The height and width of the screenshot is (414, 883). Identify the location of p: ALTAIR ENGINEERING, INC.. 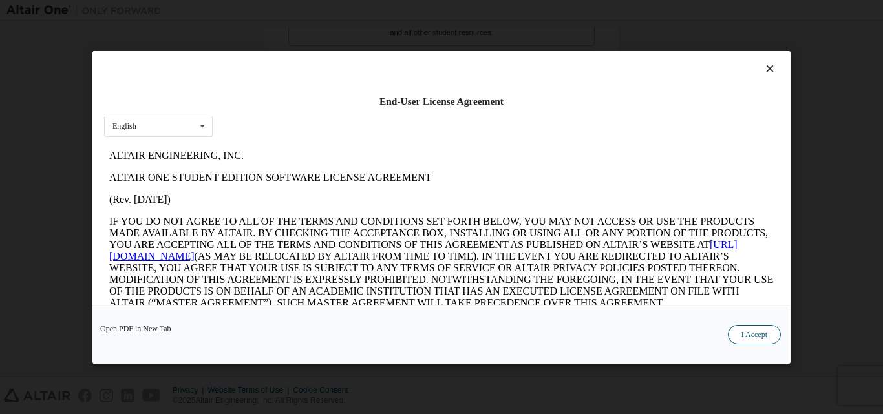
(337, 11).